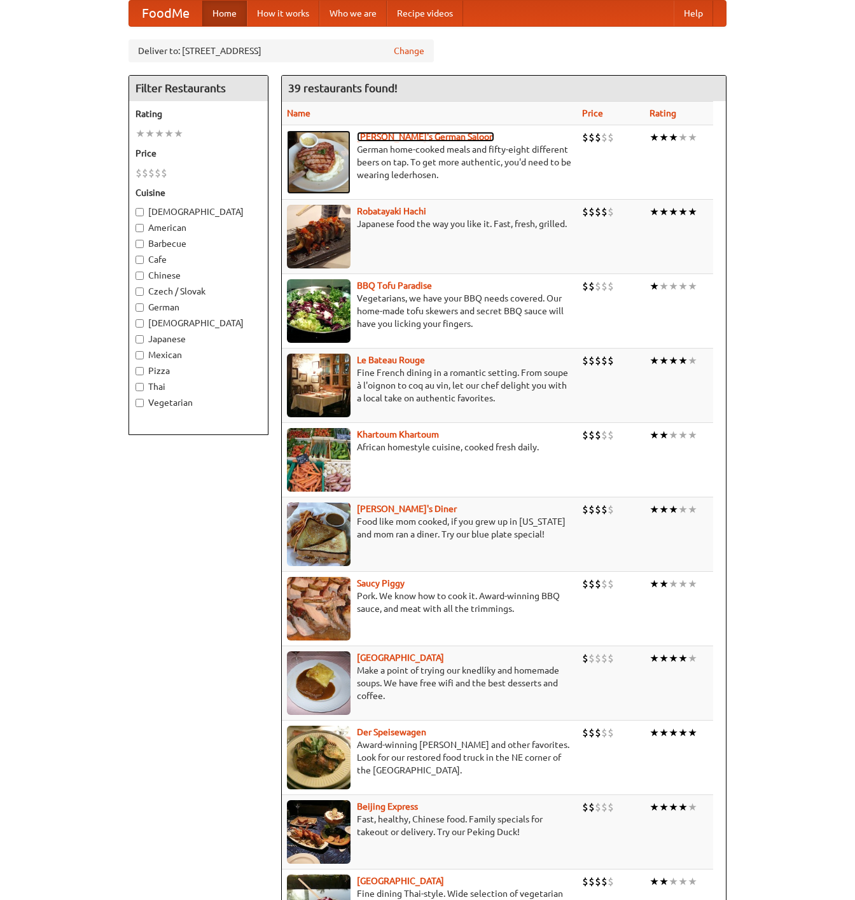  Describe the element at coordinates (139, 291) in the screenshot. I see `input: Czech / Slovak` at that location.